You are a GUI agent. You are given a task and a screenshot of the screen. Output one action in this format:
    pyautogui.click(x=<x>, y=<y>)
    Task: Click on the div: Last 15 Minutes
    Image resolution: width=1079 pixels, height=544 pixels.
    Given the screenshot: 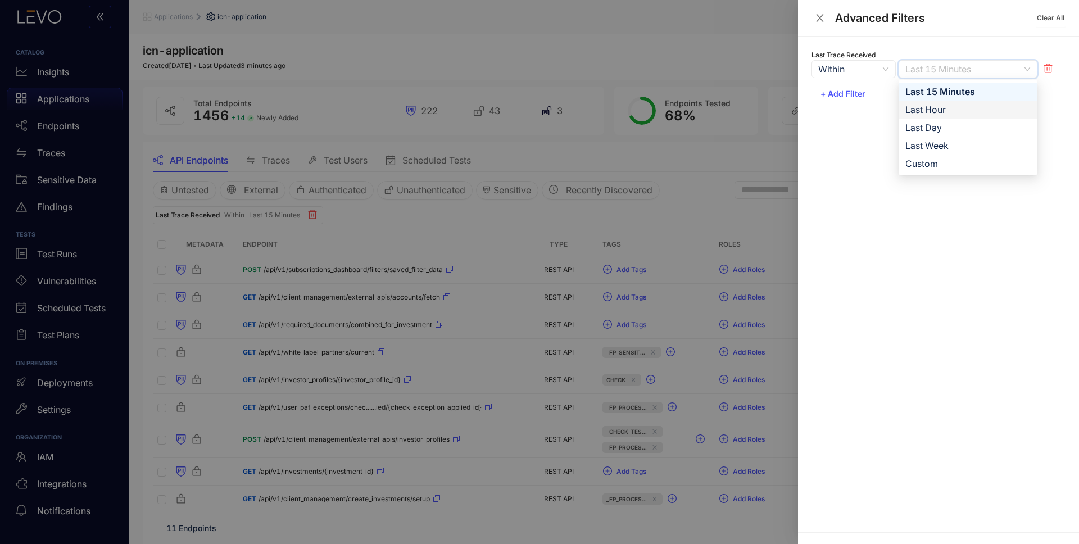 What is the action you would take?
    pyautogui.click(x=968, y=92)
    